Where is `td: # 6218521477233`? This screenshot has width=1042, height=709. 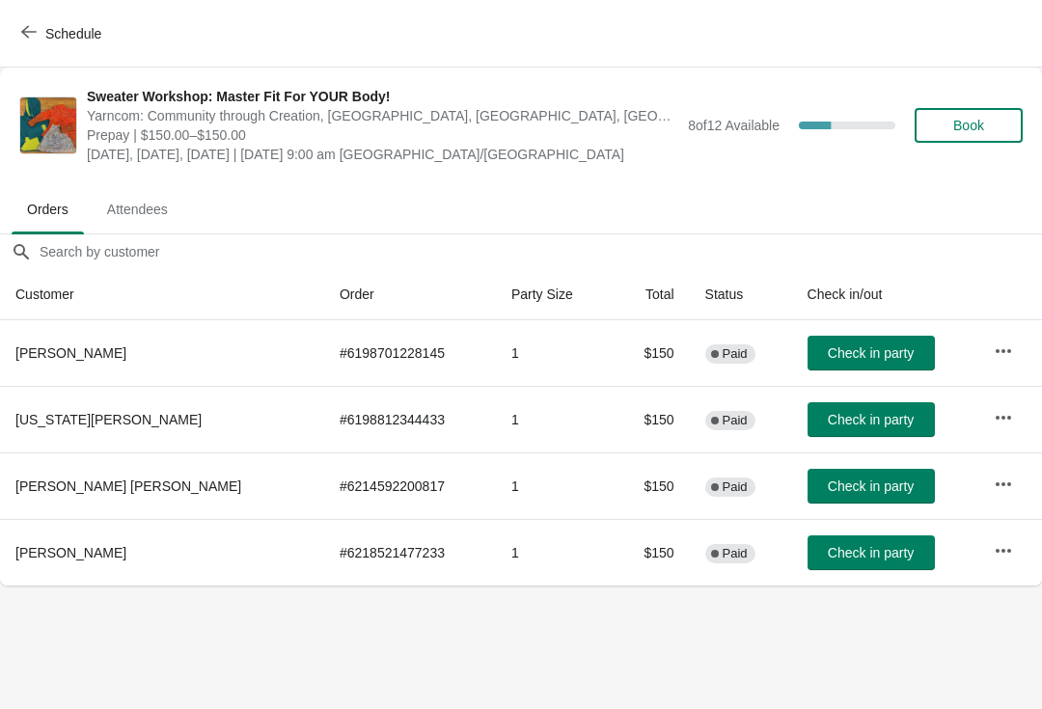 td: # 6218521477233 is located at coordinates (410, 552).